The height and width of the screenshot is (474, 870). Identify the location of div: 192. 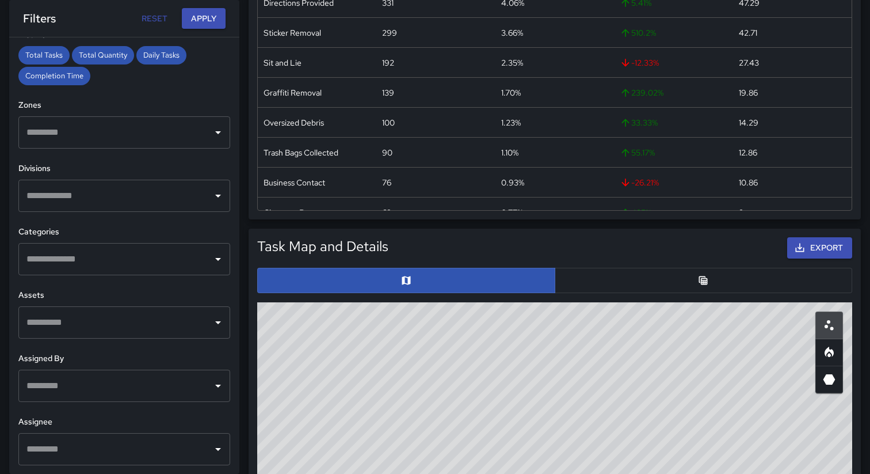
(388, 63).